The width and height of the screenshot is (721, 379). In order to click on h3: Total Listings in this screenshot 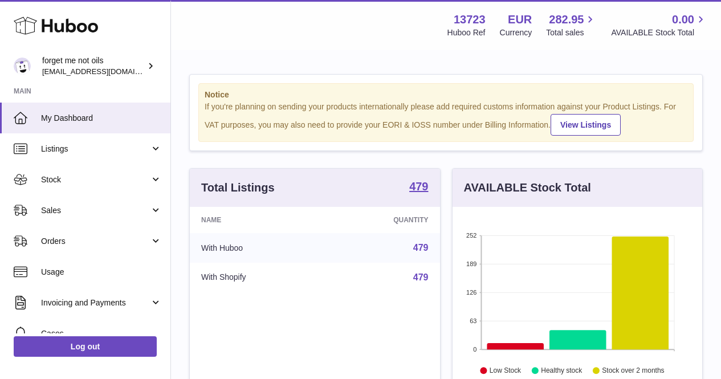, I will do `click(238, 187)`.